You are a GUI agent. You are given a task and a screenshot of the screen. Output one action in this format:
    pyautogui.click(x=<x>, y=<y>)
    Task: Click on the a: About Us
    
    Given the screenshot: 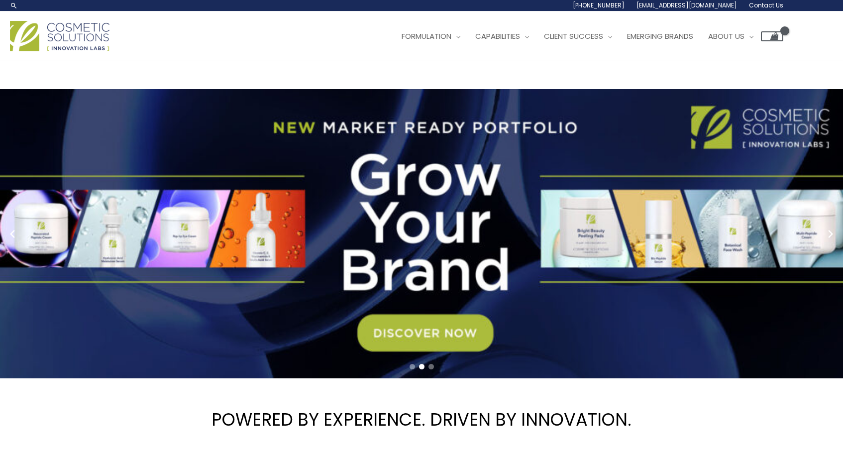 What is the action you would take?
    pyautogui.click(x=731, y=36)
    